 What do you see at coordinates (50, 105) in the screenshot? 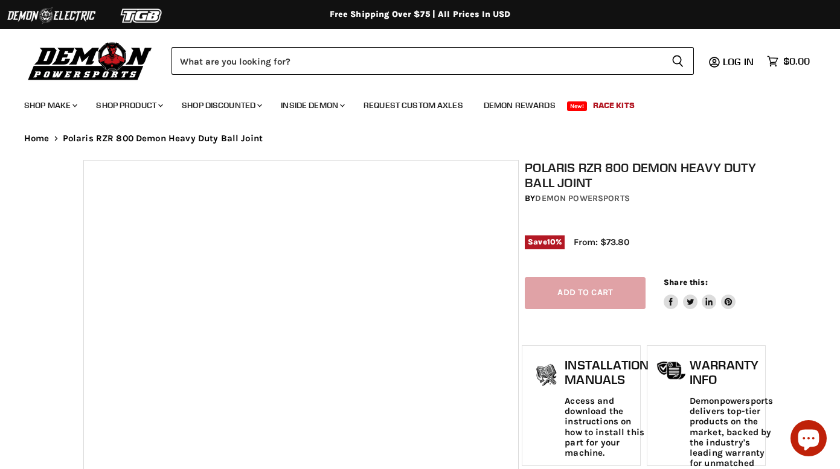
I see `a: Shop Make` at bounding box center [50, 105].